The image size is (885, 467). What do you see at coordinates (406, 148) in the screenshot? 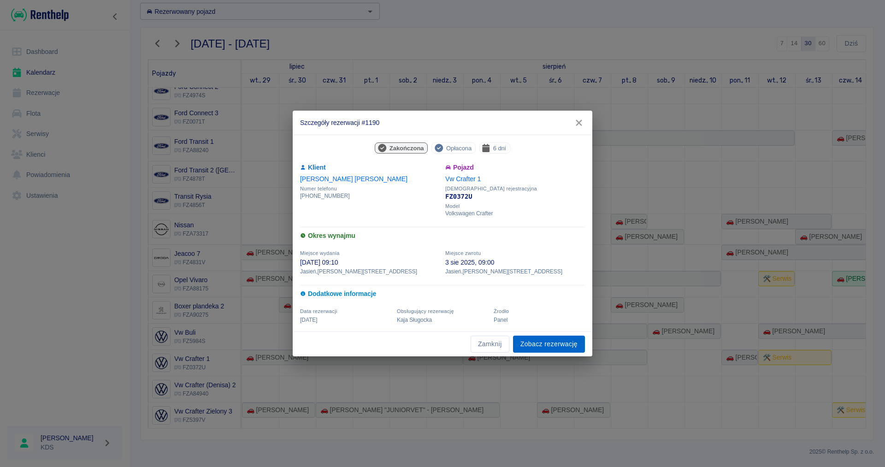
I see `span: Zakończona` at bounding box center [406, 148].